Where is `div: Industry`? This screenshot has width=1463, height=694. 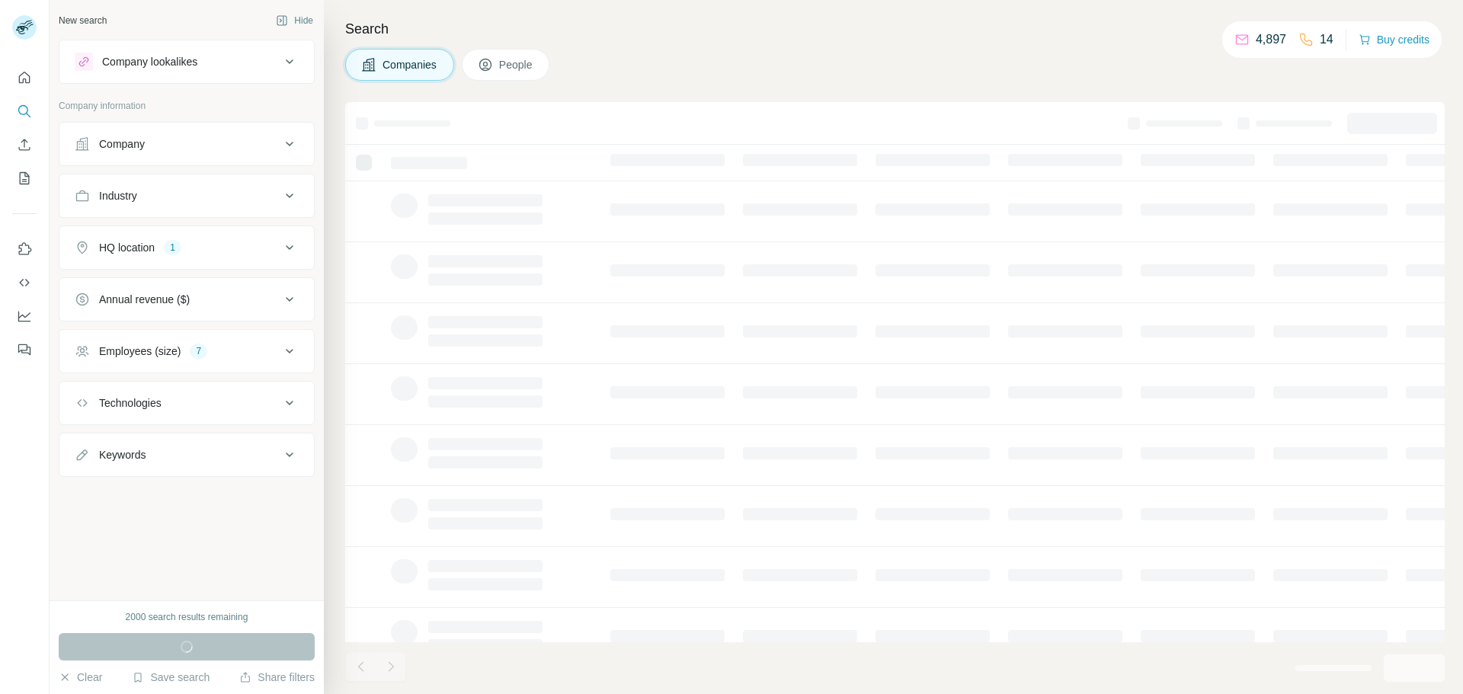 div: Industry is located at coordinates (118, 196).